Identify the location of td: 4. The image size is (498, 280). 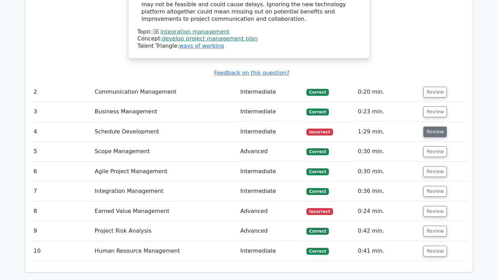
(61, 132).